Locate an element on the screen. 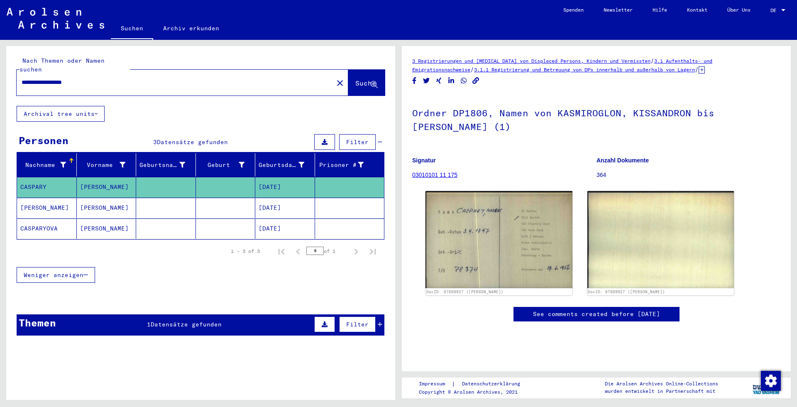 The width and height of the screenshot is (797, 407). button: Copy link is located at coordinates (476, 81).